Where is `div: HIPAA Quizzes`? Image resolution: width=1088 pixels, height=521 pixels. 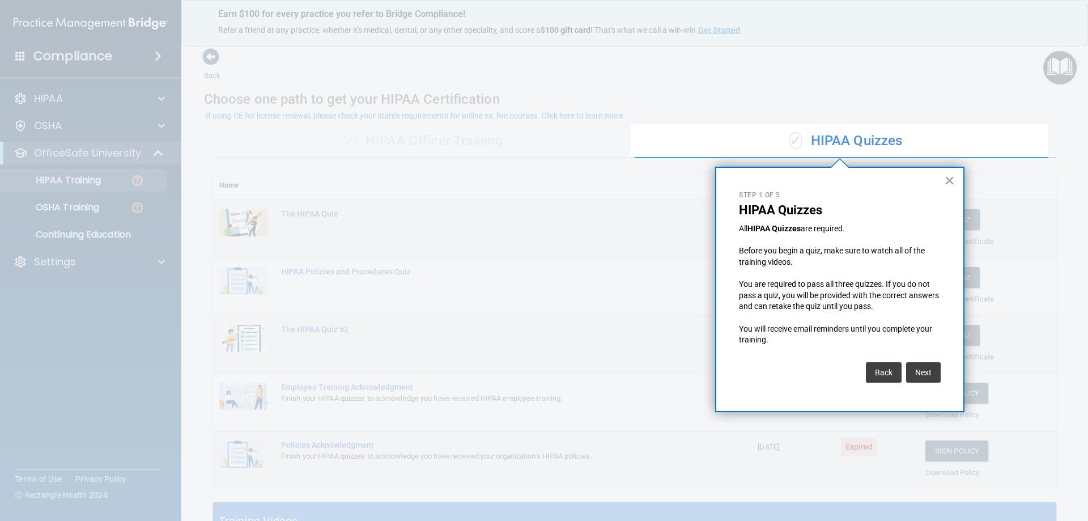
div: HIPAA Quizzes is located at coordinates (845, 141).